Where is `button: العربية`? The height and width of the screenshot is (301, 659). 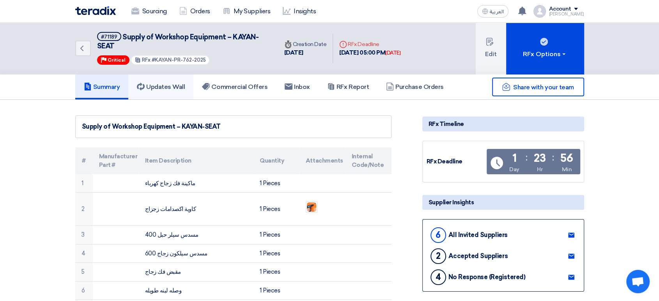
button: العربية is located at coordinates (493, 11).